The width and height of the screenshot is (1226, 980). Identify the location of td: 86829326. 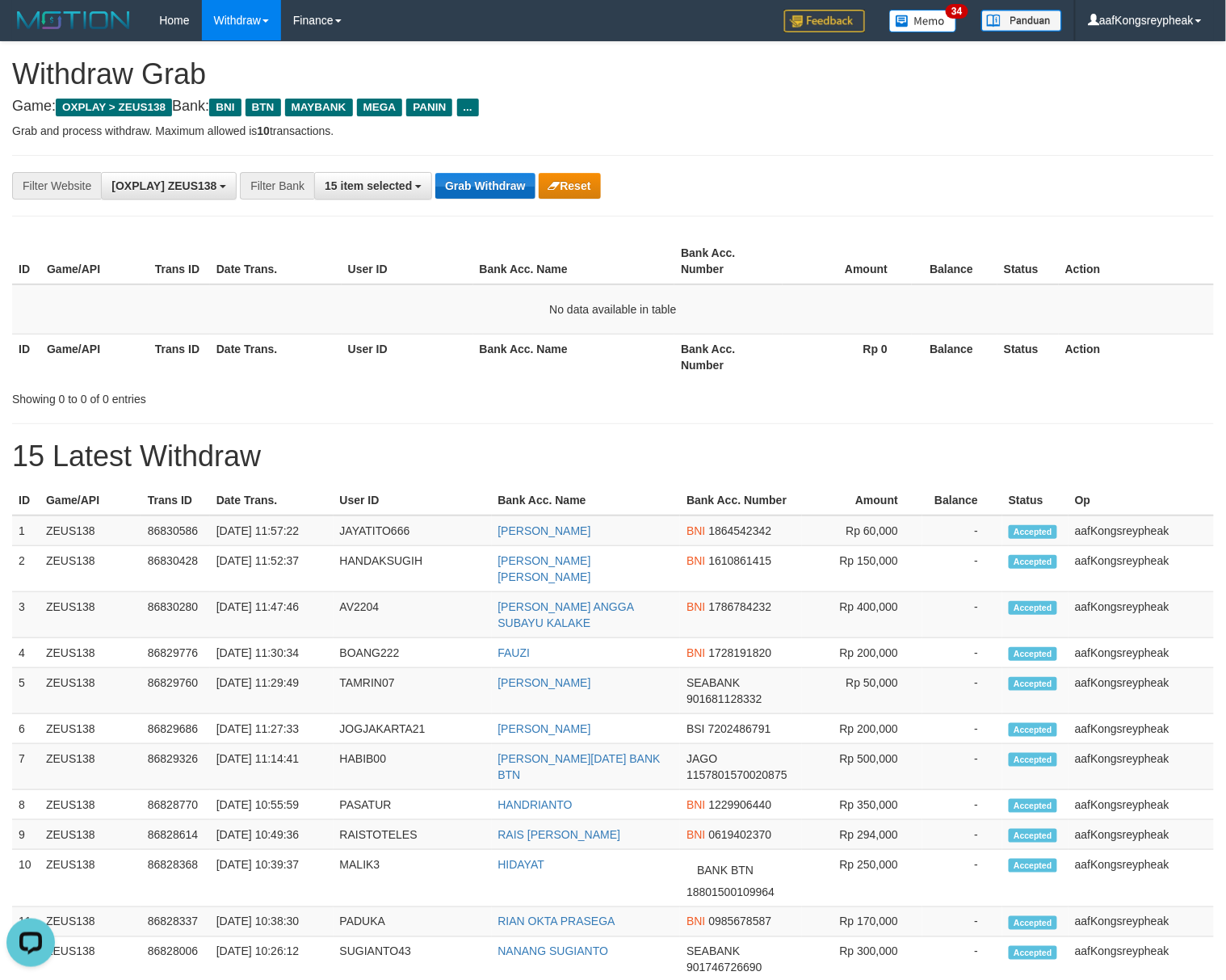
(175, 766).